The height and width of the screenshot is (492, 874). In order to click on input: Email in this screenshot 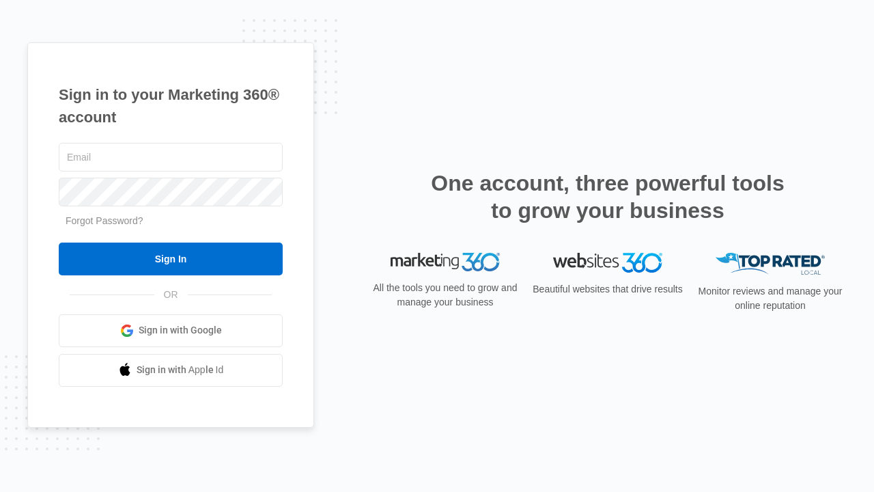, I will do `click(171, 157)`.